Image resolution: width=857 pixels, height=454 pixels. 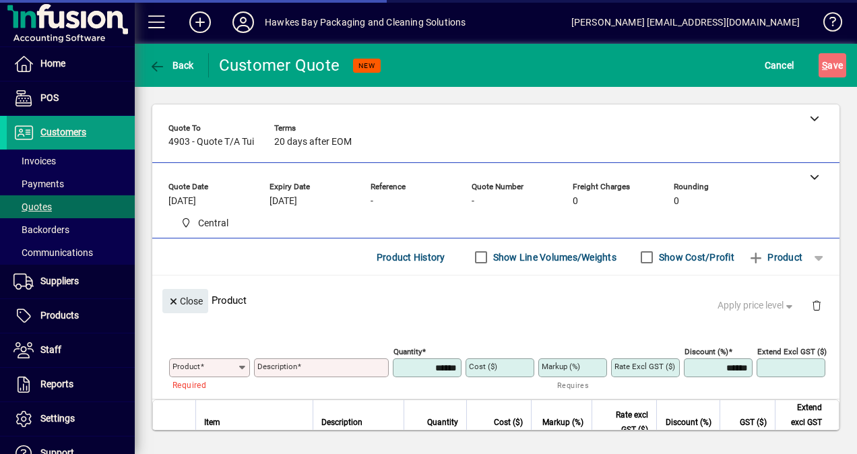 I want to click on span: Payments, so click(x=38, y=184).